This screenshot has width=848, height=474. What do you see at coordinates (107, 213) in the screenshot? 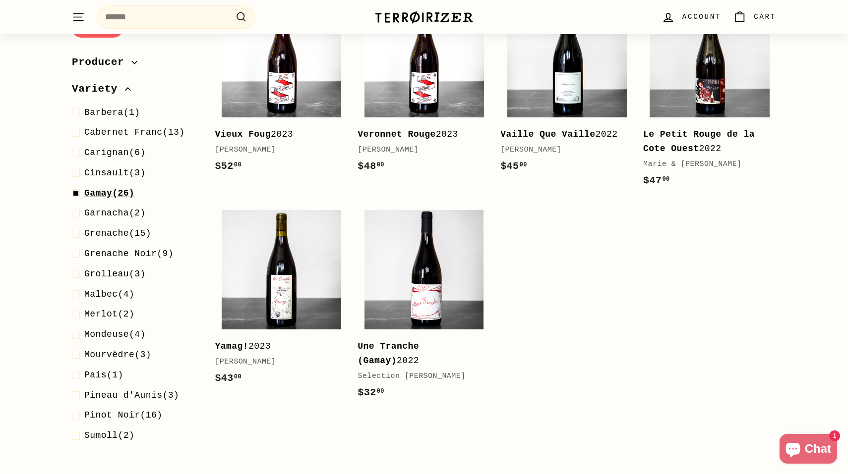
I see `span: Garnacha` at bounding box center [107, 213].